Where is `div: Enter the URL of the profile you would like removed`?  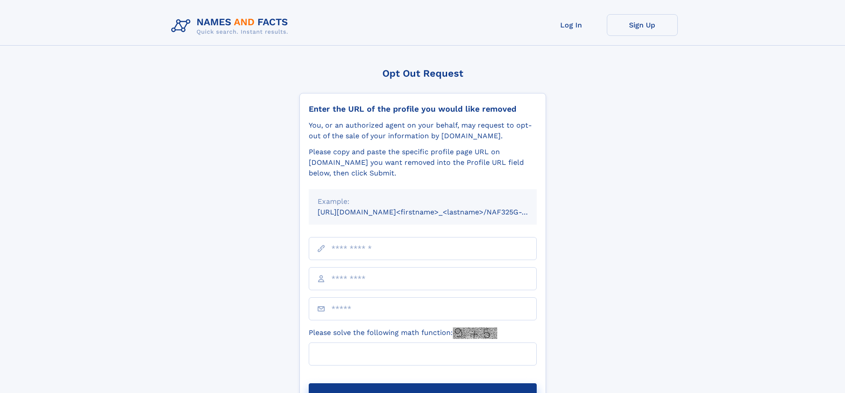 div: Enter the URL of the profile you would like removed is located at coordinates (423, 109).